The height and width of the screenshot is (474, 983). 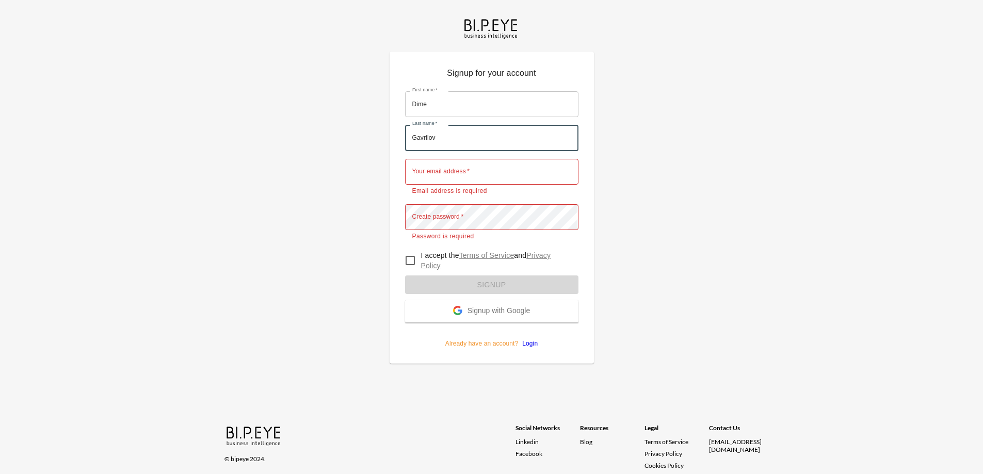 I want to click on p: Email address is required, so click(x=492, y=191).